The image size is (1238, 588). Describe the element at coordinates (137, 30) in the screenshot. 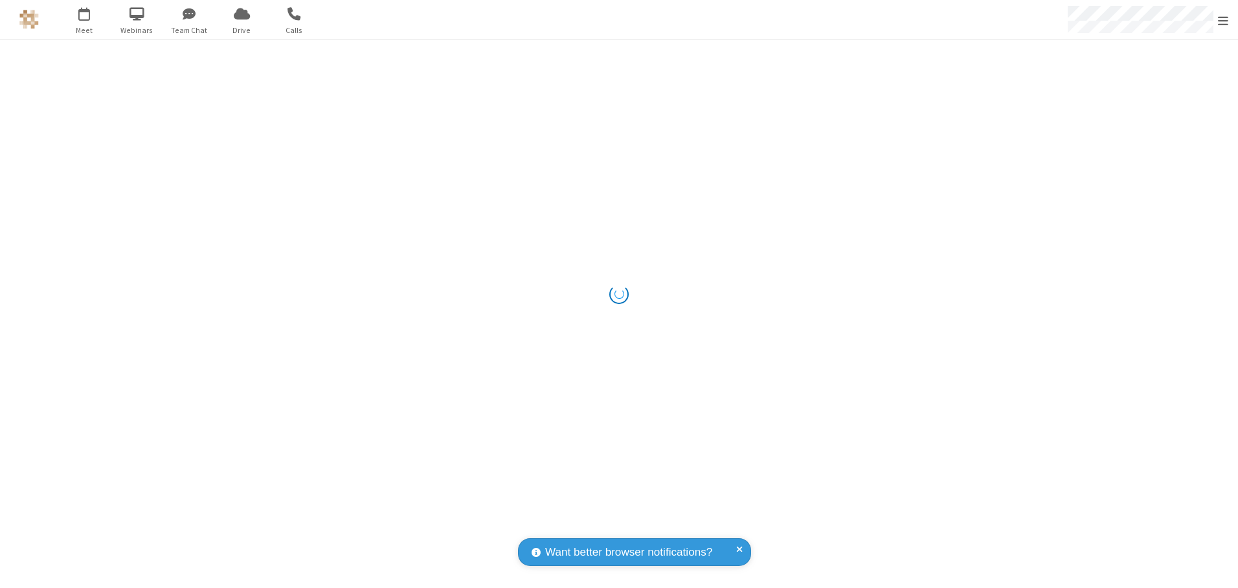

I see `span: Webinars` at that location.